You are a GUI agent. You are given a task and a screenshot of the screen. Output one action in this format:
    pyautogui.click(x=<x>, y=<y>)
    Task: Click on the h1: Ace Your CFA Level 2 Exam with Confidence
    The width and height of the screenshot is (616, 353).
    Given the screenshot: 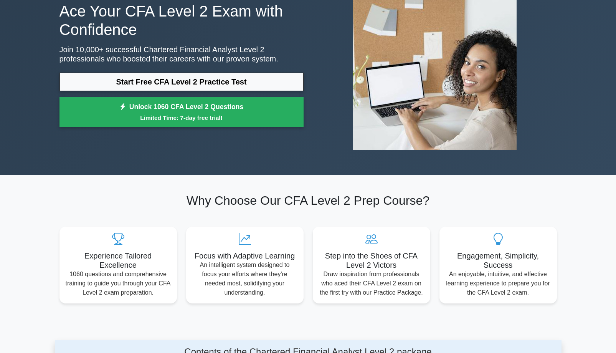 What is the action you would take?
    pyautogui.click(x=182, y=20)
    